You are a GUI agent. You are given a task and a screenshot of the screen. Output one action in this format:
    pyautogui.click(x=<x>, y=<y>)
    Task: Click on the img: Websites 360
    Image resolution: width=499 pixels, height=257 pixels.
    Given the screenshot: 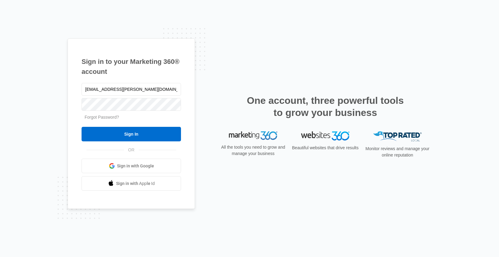 What is the action you would take?
    pyautogui.click(x=325, y=136)
    